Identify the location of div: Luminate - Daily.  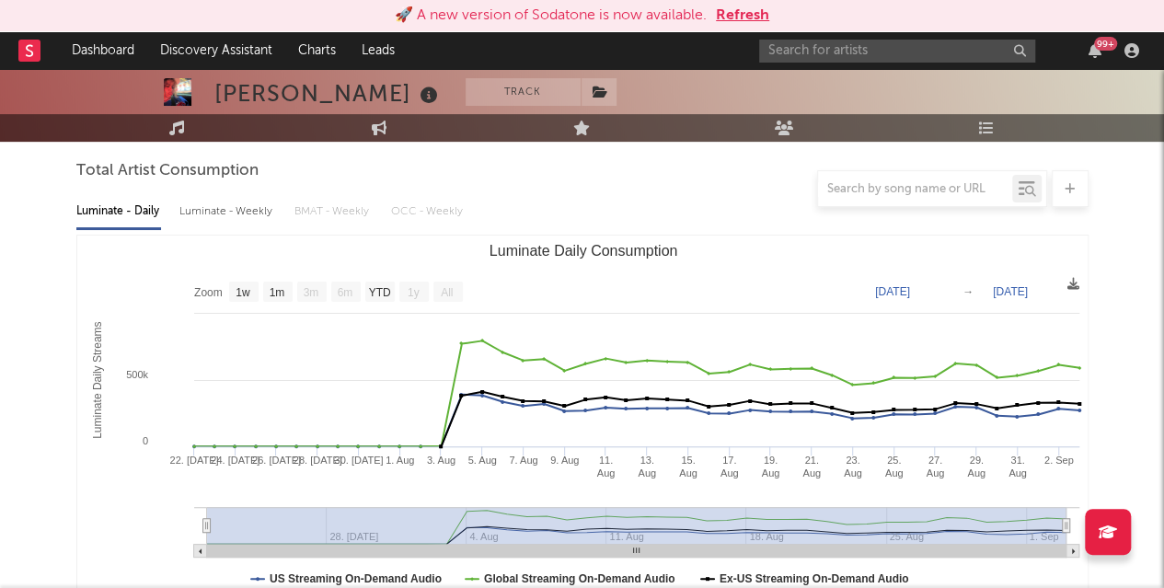
(119, 212).